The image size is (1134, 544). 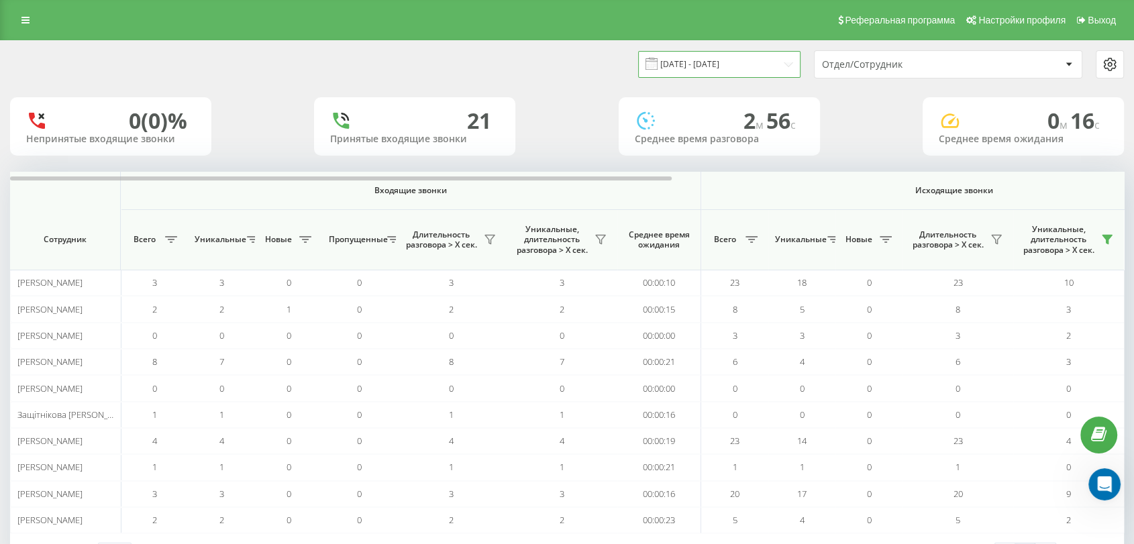 What do you see at coordinates (552, 240) in the screenshot?
I see `span: Уникальные, длительность разговора > Х сек.` at bounding box center [552, 240].